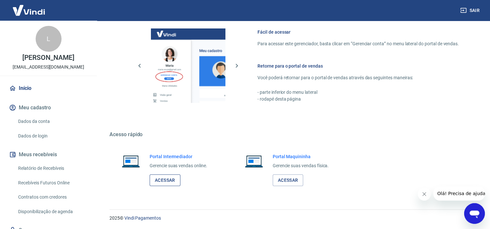 The width and height of the screenshot is (490, 229). What do you see at coordinates (29, 10) in the screenshot?
I see `img: Vindi` at bounding box center [29, 10].